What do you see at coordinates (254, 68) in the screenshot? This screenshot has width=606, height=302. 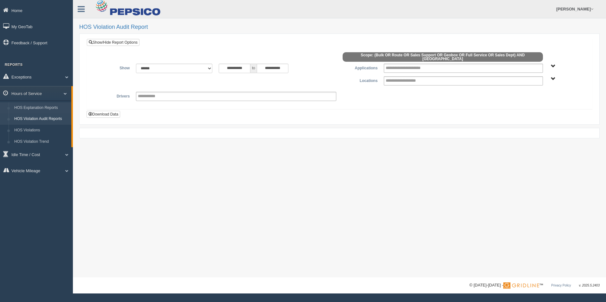 I see `span: to` at bounding box center [254, 68].